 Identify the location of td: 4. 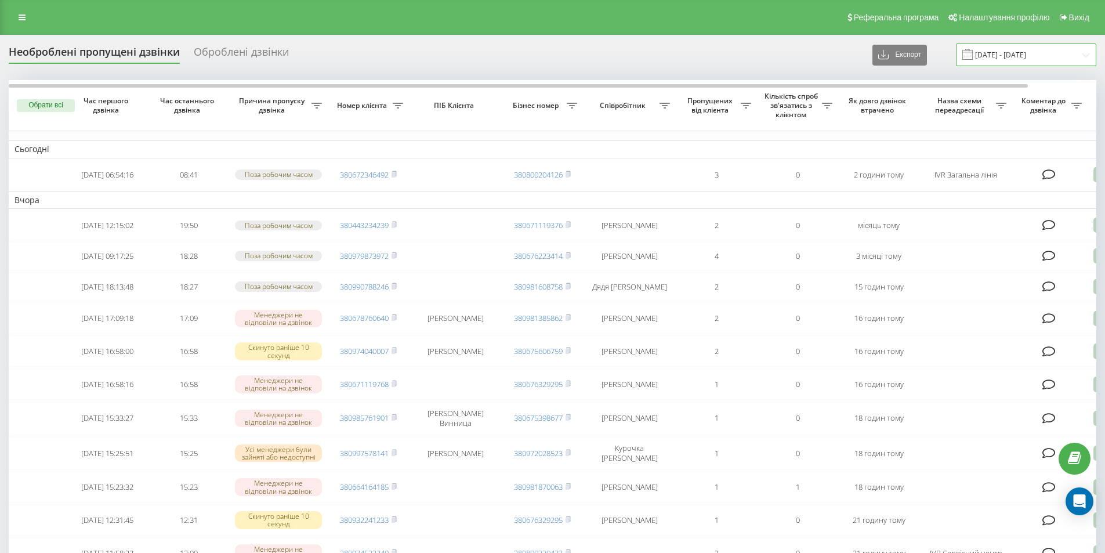
(716, 256).